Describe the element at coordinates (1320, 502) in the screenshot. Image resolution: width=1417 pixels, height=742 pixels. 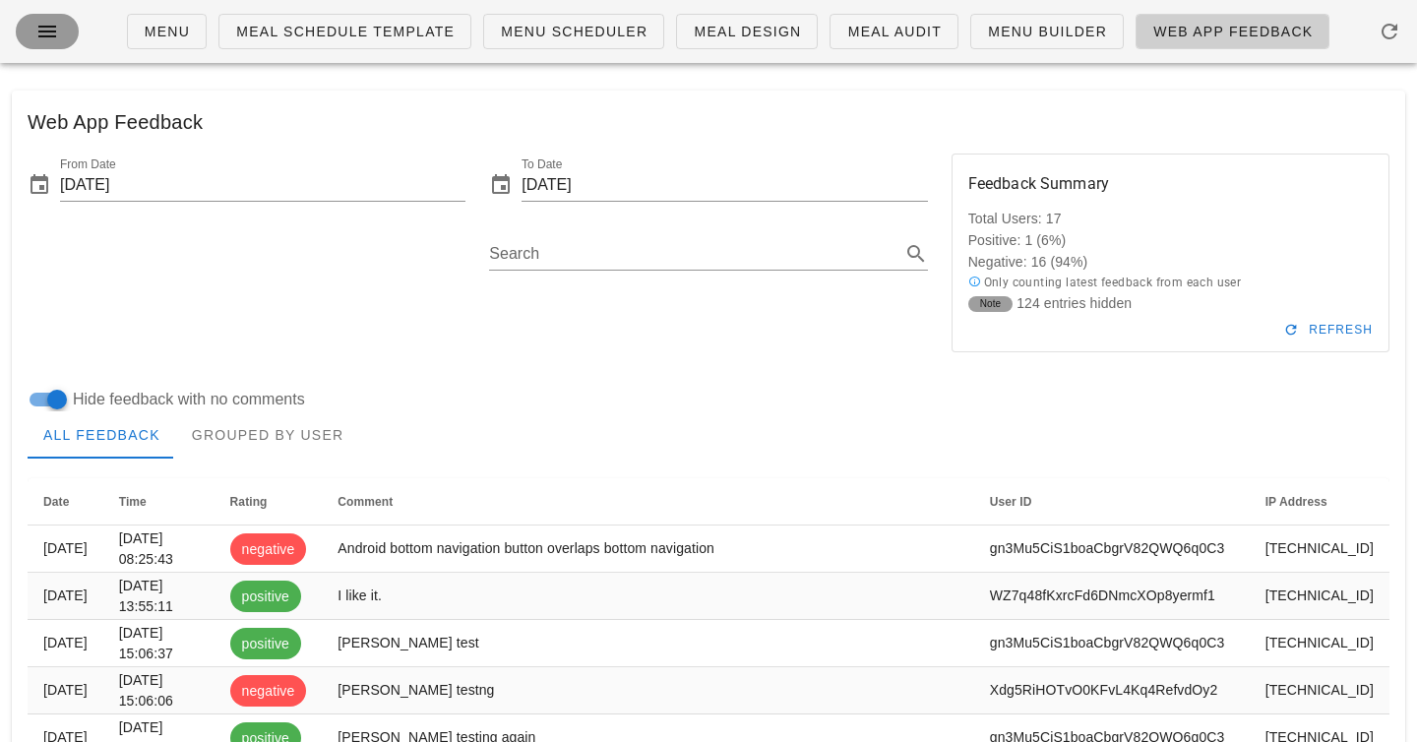
I see `th: IP Address: Not sorted. Activate to sort ascending.` at that location.